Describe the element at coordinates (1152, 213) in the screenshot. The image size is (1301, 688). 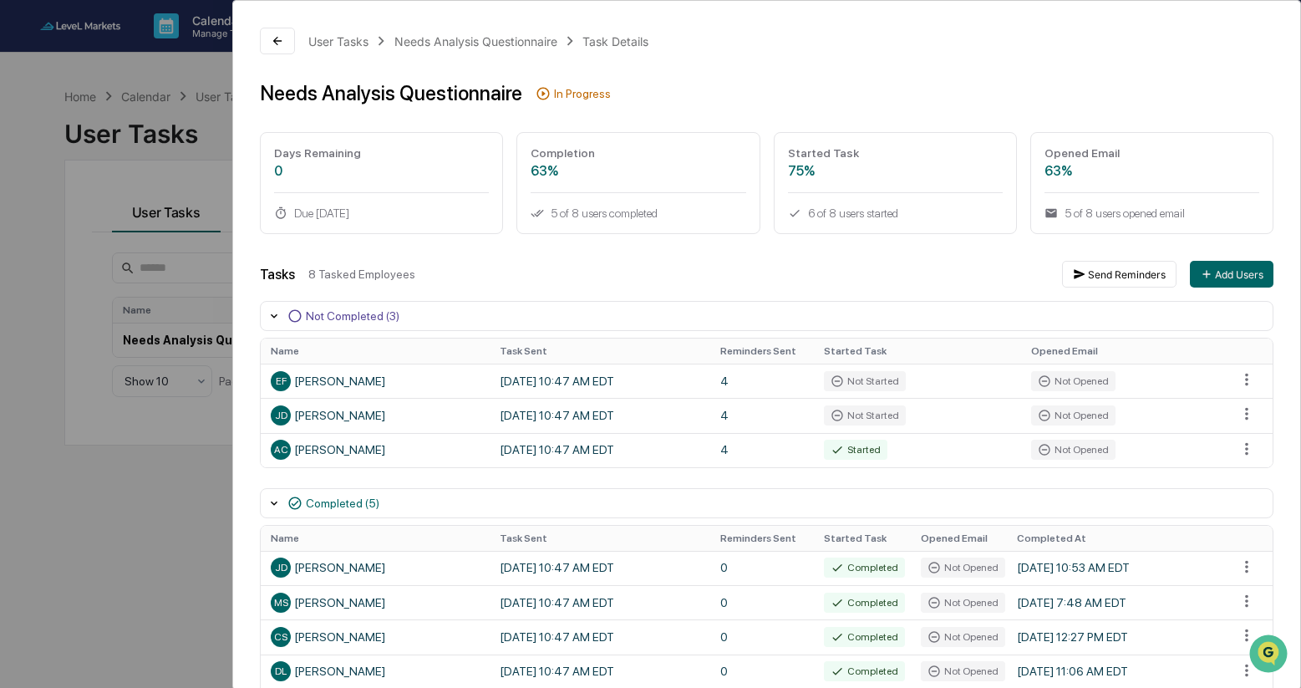
I see `div: 5 of 8 users opened email` at that location.